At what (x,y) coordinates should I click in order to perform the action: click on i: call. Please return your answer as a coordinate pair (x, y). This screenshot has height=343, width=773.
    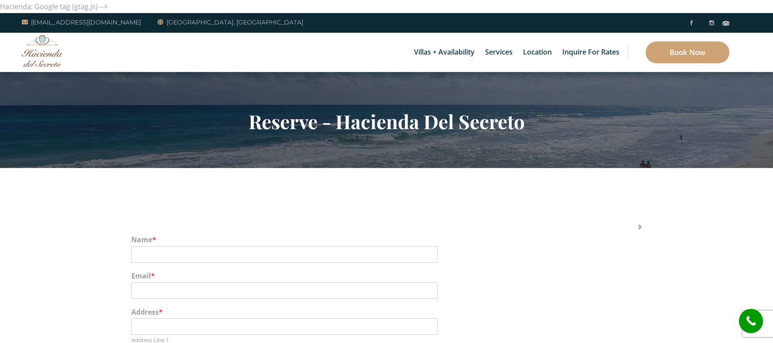
    Looking at the image, I should click on (750, 320).